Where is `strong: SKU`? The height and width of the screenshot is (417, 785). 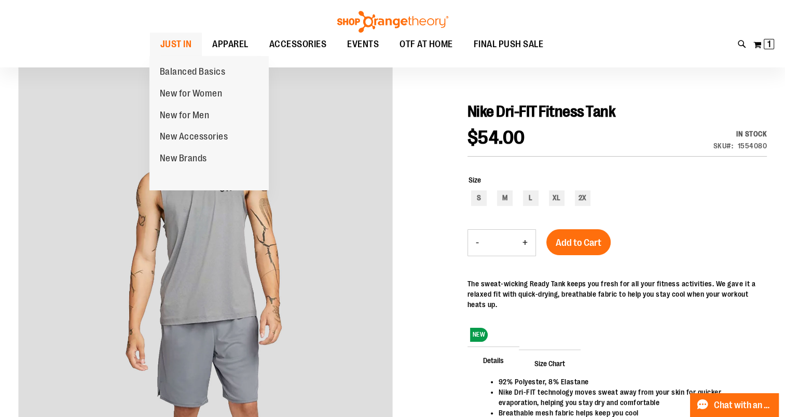
strong: SKU is located at coordinates (724, 146).